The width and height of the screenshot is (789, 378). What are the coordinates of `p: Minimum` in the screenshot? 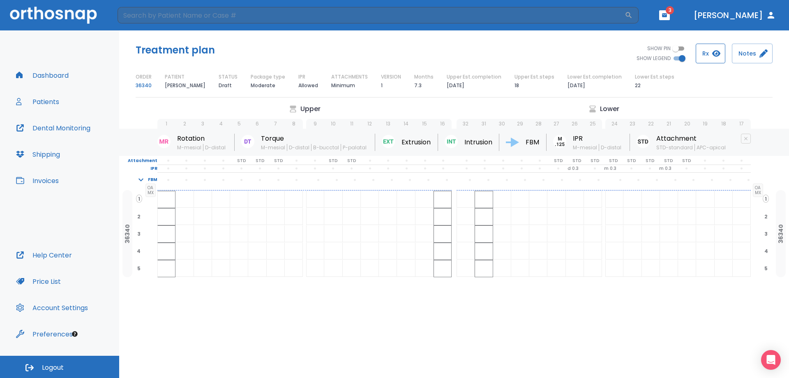 It's located at (343, 85).